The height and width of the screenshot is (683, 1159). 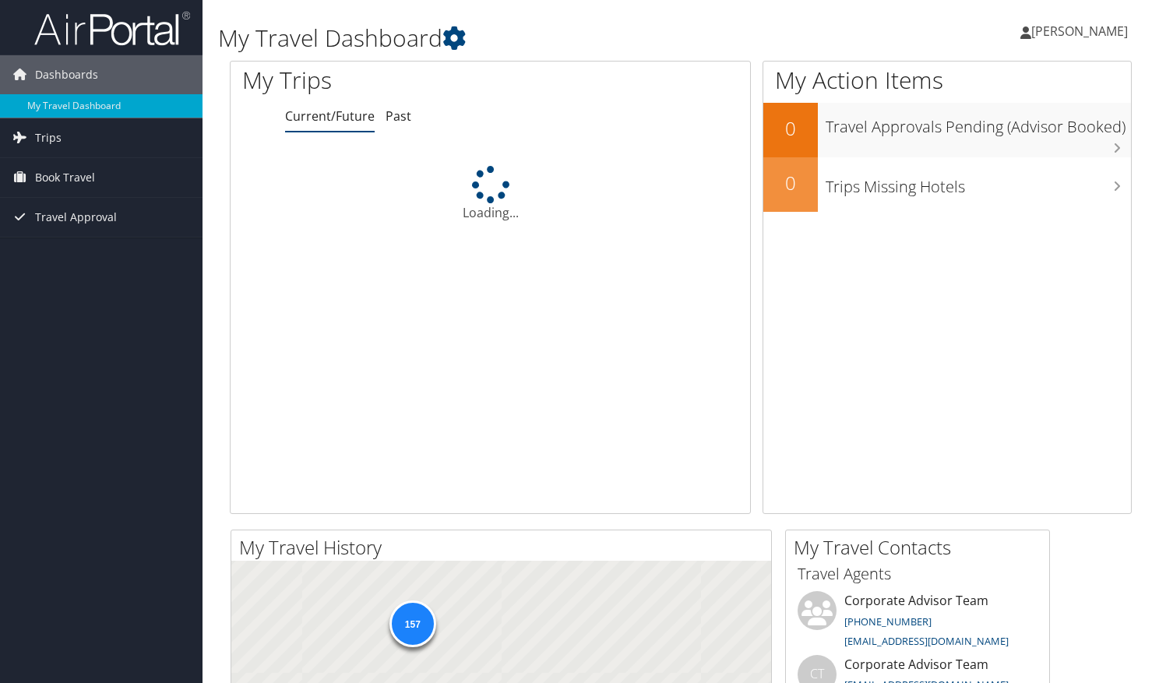 What do you see at coordinates (65, 178) in the screenshot?
I see `span: Book Travel` at bounding box center [65, 178].